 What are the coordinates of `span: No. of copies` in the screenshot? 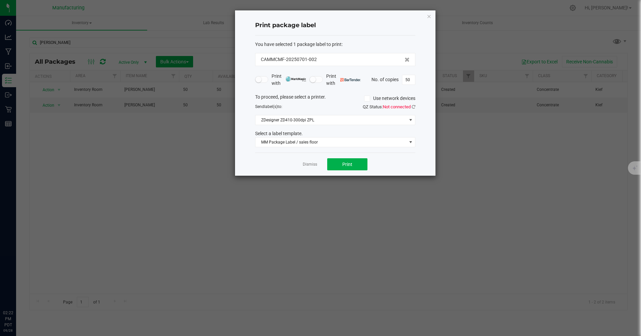 It's located at (385, 79).